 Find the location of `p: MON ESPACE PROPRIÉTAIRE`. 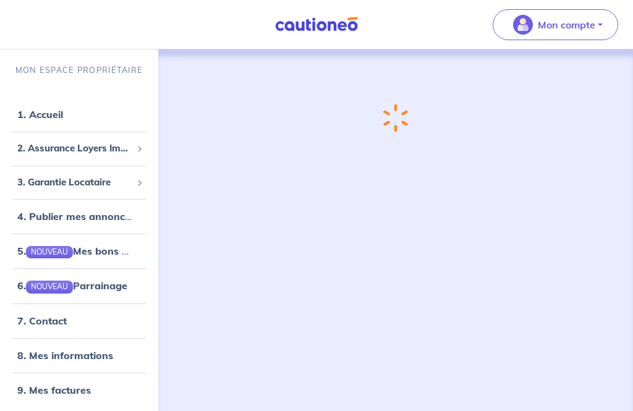

p: MON ESPACE PROPRIÉTAIRE is located at coordinates (79, 70).